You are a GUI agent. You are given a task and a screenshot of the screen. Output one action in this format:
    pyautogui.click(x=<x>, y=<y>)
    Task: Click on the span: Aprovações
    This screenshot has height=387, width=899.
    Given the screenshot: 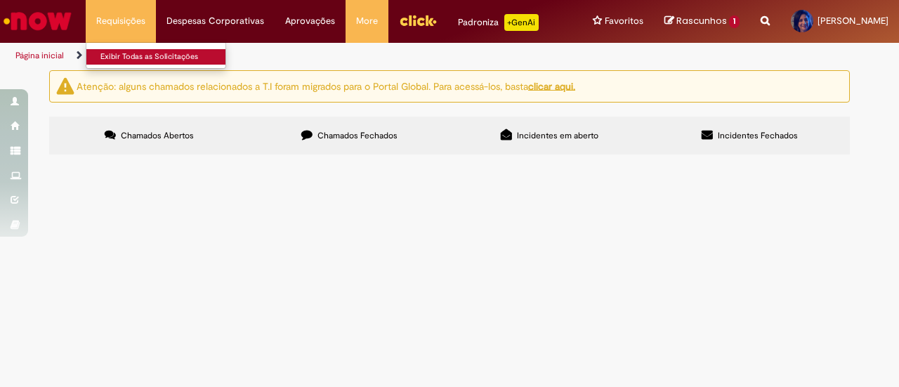 What is the action you would take?
    pyautogui.click(x=310, y=21)
    